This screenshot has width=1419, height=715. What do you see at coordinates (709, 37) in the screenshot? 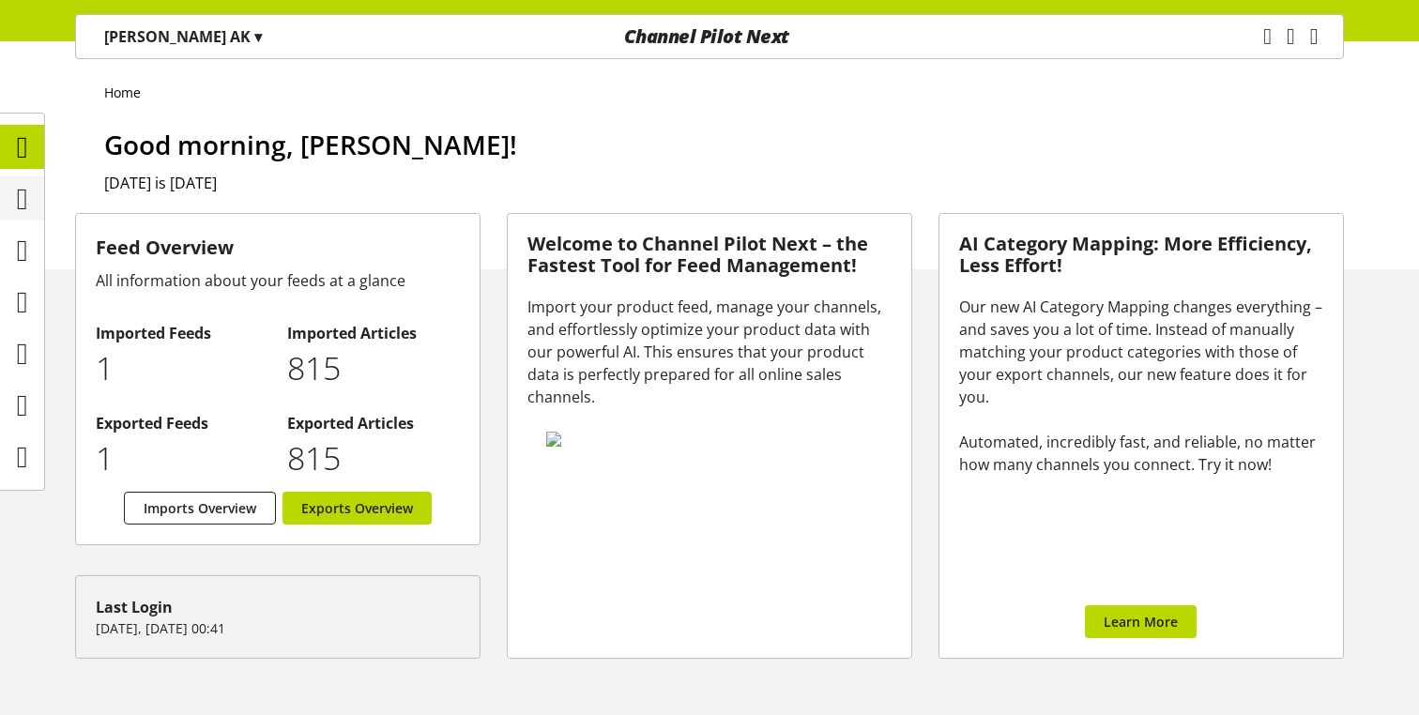
I see `nav: main navigation` at bounding box center [709, 37].